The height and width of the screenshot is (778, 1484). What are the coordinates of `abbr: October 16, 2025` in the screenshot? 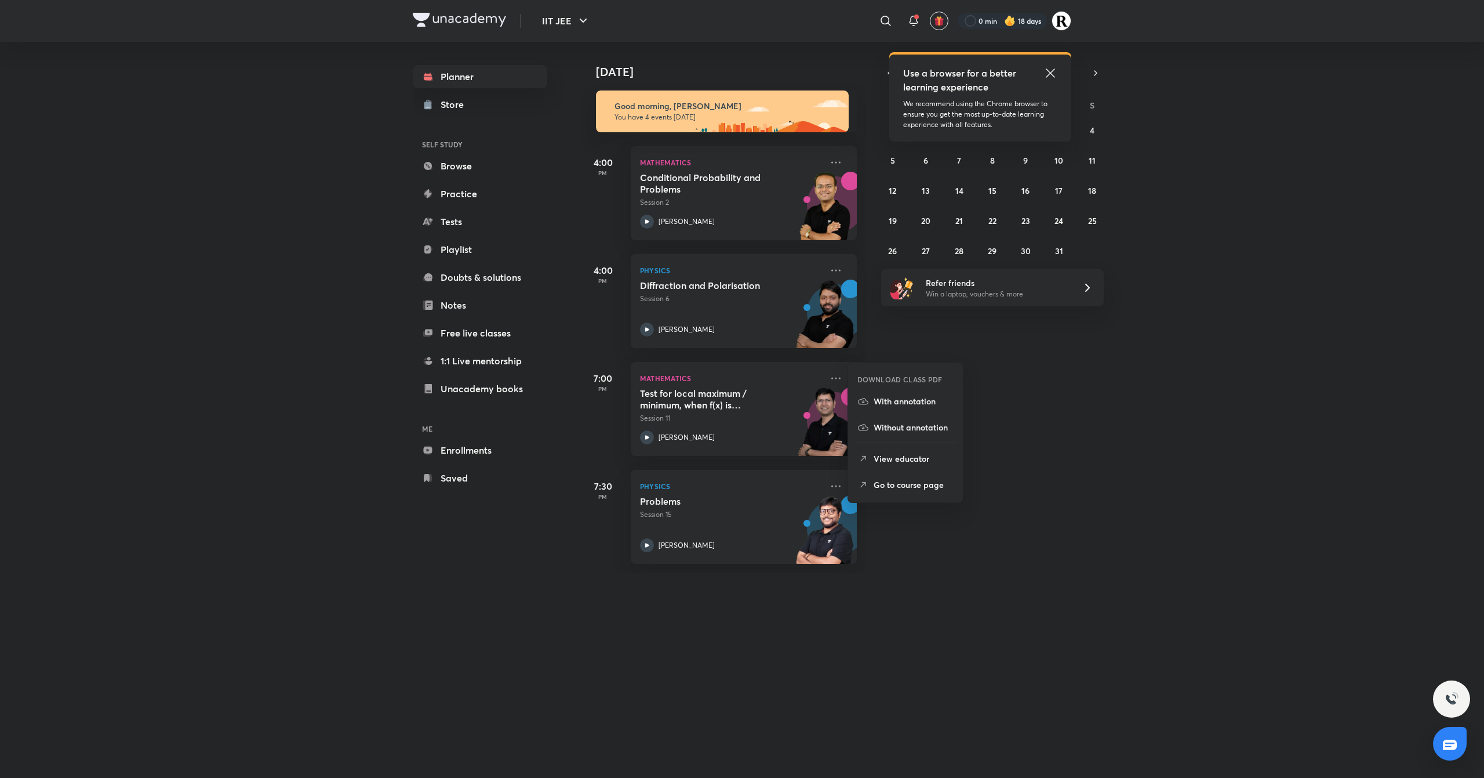 It's located at (1026, 190).